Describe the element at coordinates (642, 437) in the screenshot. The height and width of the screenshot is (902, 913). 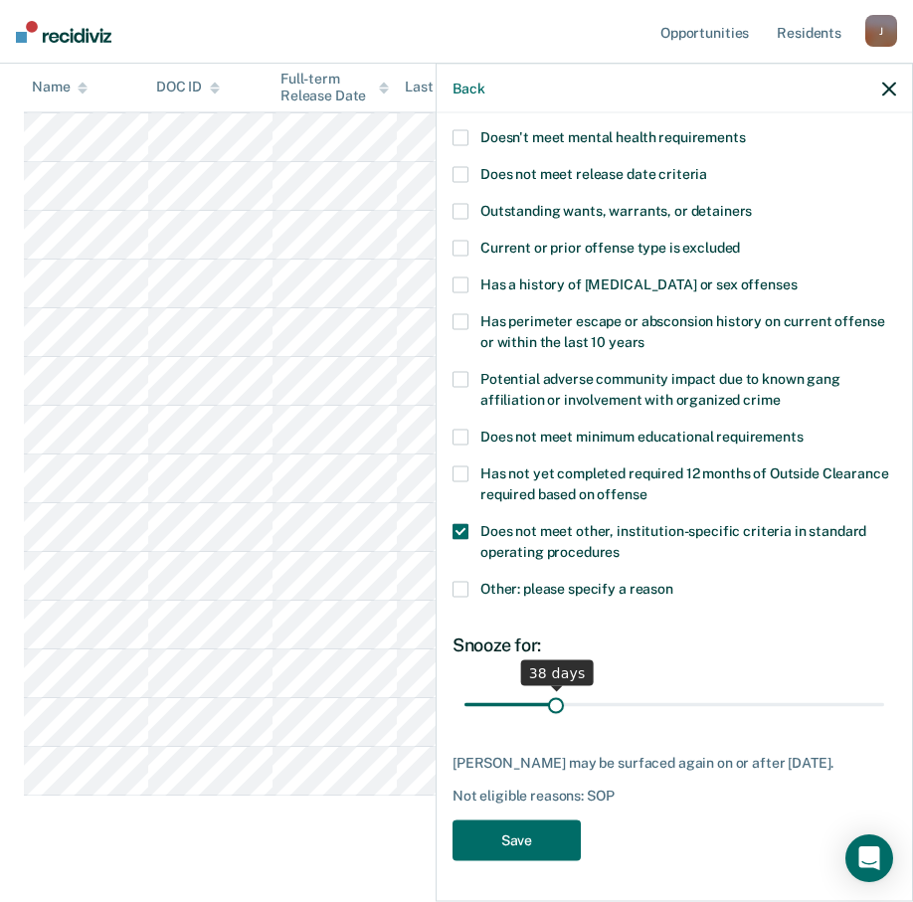
I see `span: Does not meet minimum educational requirements` at that location.